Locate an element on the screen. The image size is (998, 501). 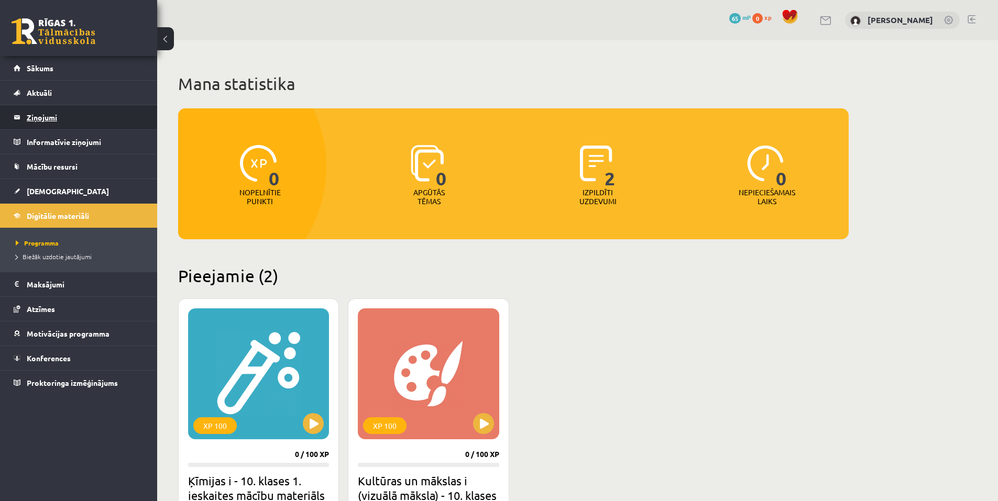
a: Konferences is located at coordinates (79, 358).